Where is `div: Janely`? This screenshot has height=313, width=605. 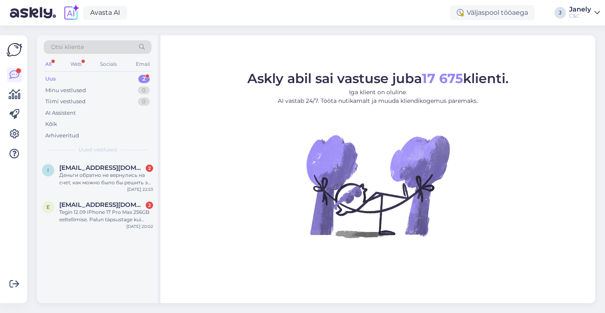
div: Janely is located at coordinates (579, 9).